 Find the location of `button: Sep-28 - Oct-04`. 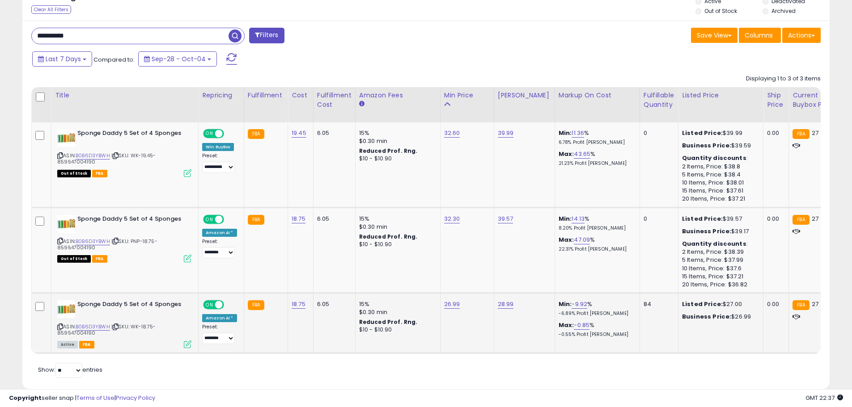

button: Sep-28 - Oct-04 is located at coordinates (177, 59).